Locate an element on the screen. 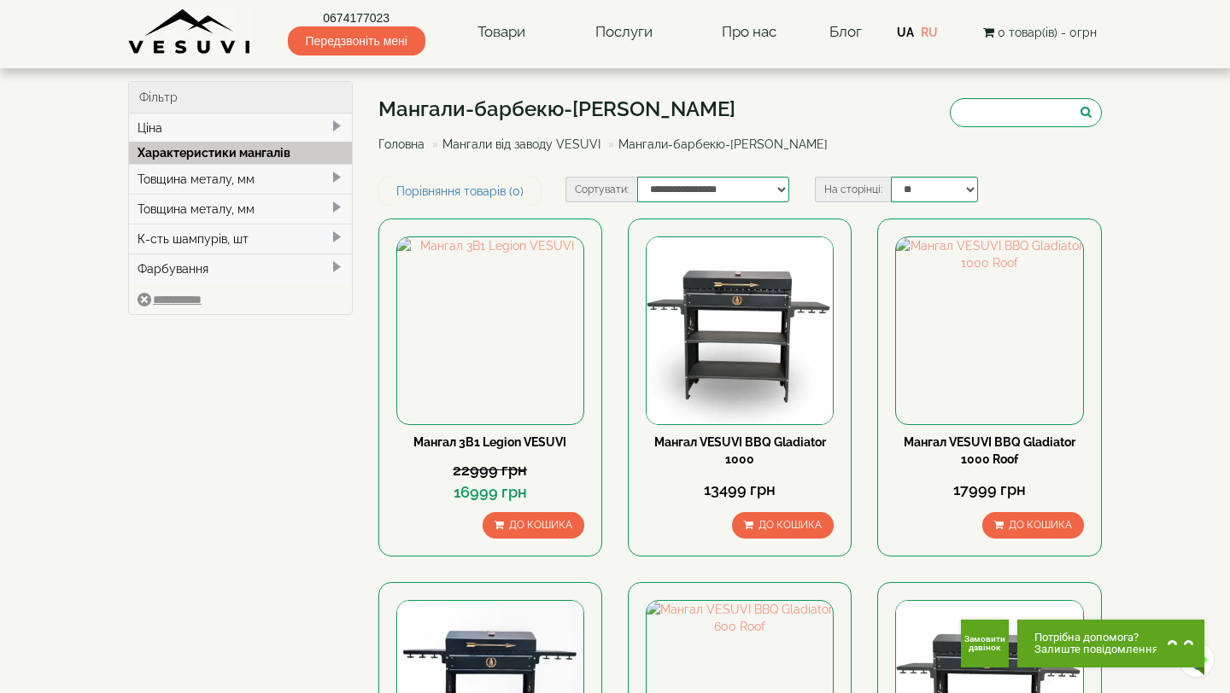 The height and width of the screenshot is (693, 1230). label: На сторінці: is located at coordinates (852, 190).